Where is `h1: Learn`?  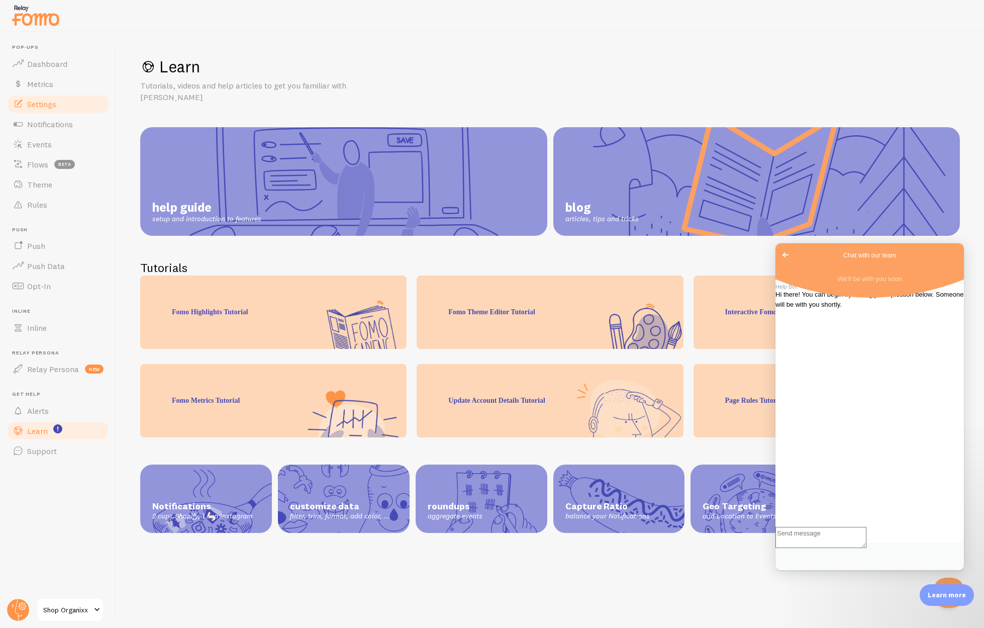
h1: Learn is located at coordinates (550, 66).